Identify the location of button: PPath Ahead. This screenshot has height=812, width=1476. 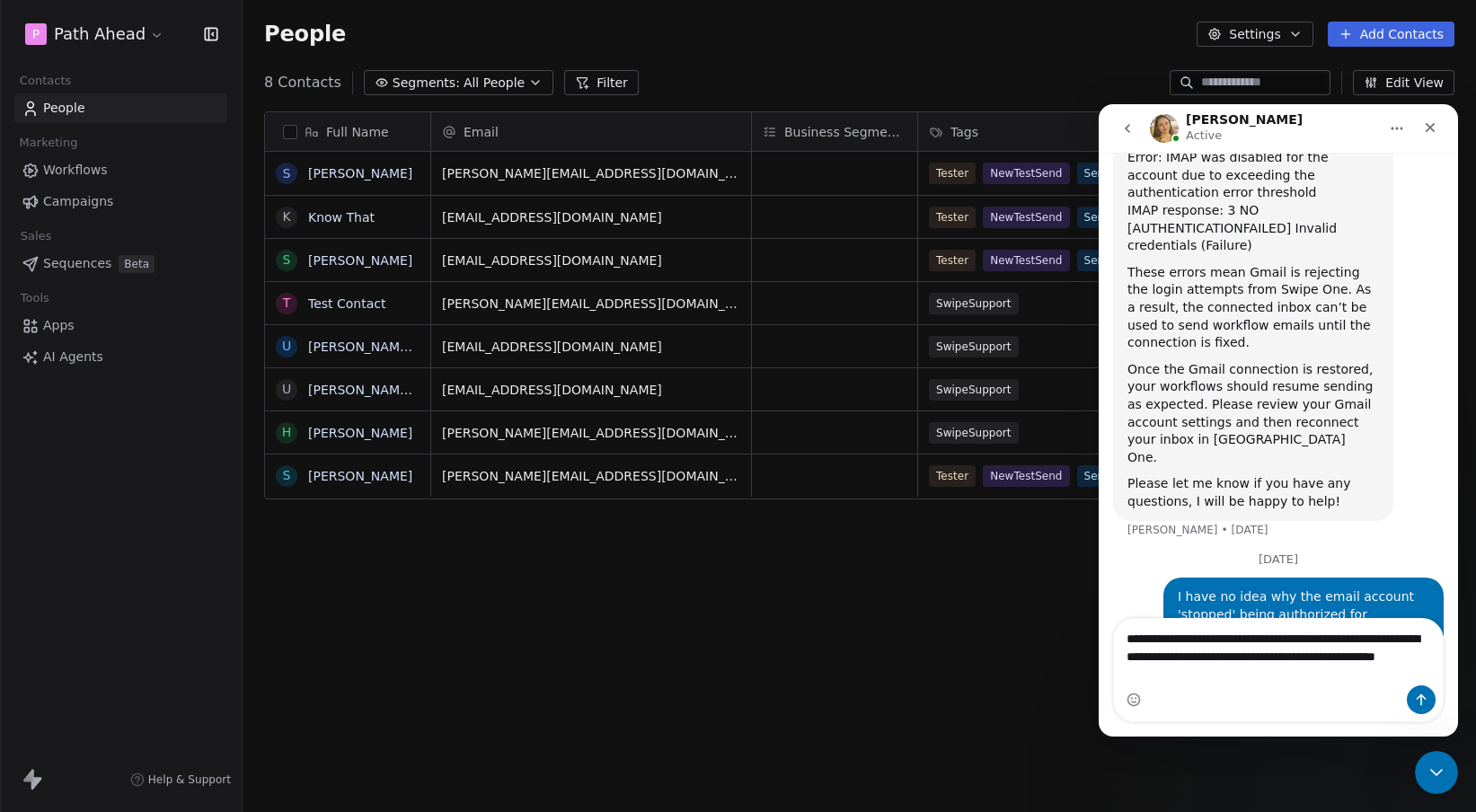
(95, 34).